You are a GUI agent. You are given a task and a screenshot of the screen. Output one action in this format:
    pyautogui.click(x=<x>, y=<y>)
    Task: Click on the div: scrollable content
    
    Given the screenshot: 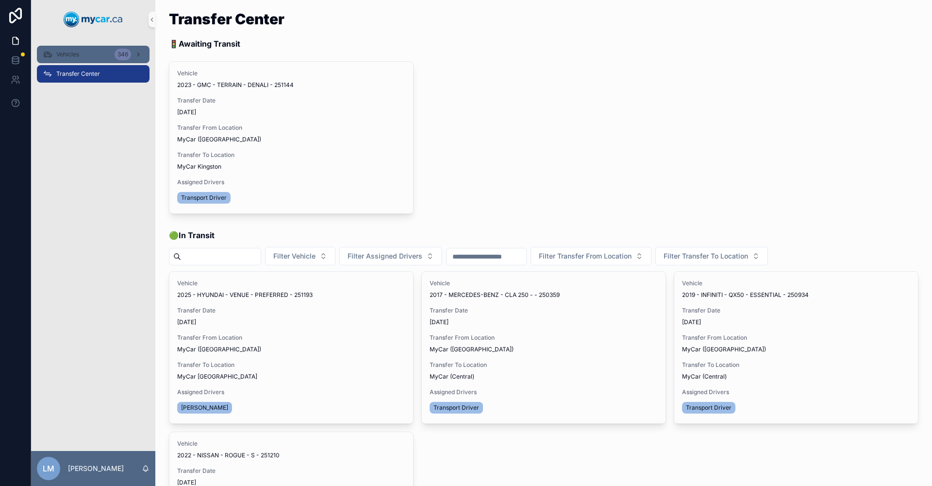 What is the action you would take?
    pyautogui.click(x=93, y=67)
    